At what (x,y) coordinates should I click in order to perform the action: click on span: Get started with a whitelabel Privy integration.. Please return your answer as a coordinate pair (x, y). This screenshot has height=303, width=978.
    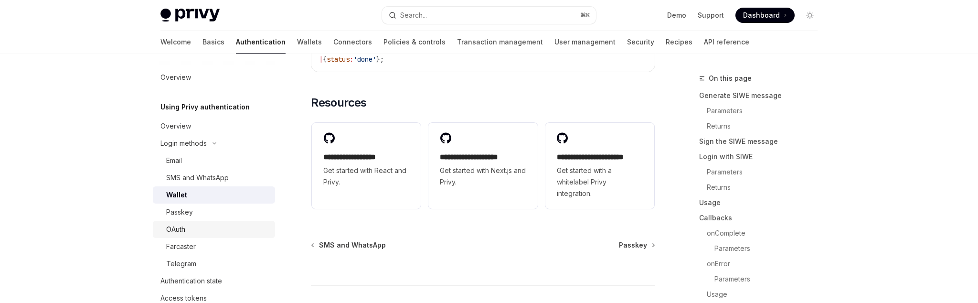
    Looking at the image, I should click on (600, 182).